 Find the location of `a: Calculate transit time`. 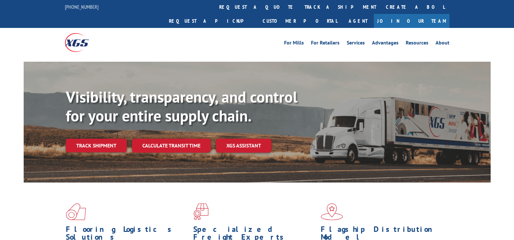

a: Calculate transit time is located at coordinates (171, 145).